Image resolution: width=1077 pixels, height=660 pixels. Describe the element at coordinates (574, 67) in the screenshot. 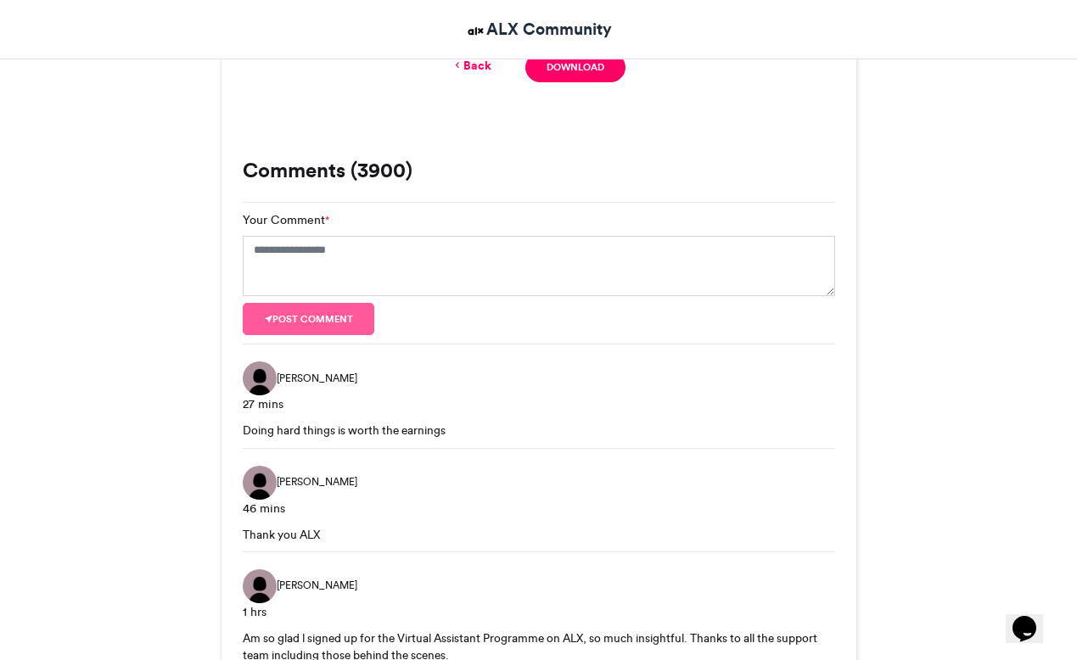

I see `a: Download` at that location.